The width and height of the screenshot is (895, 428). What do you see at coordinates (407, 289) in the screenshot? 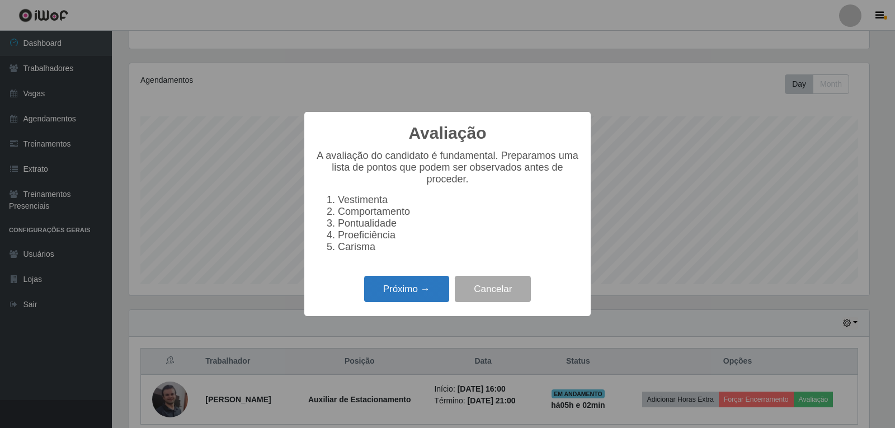
I see `button: Próximo →` at bounding box center [407, 289].